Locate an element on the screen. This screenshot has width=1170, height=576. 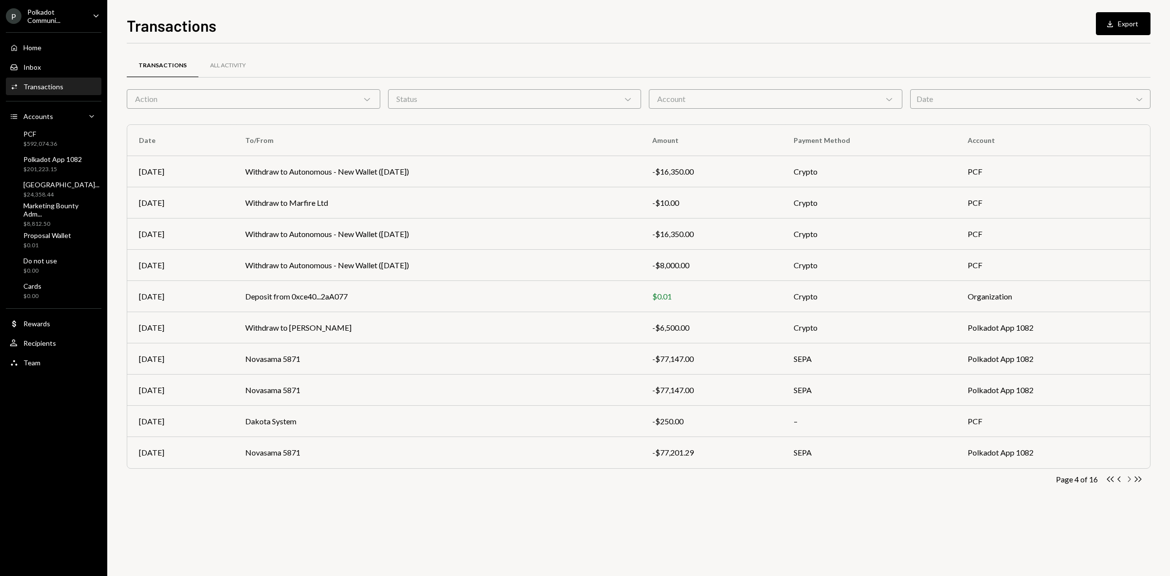
td: Withdraw to Marfire Ltd is located at coordinates (437, 203).